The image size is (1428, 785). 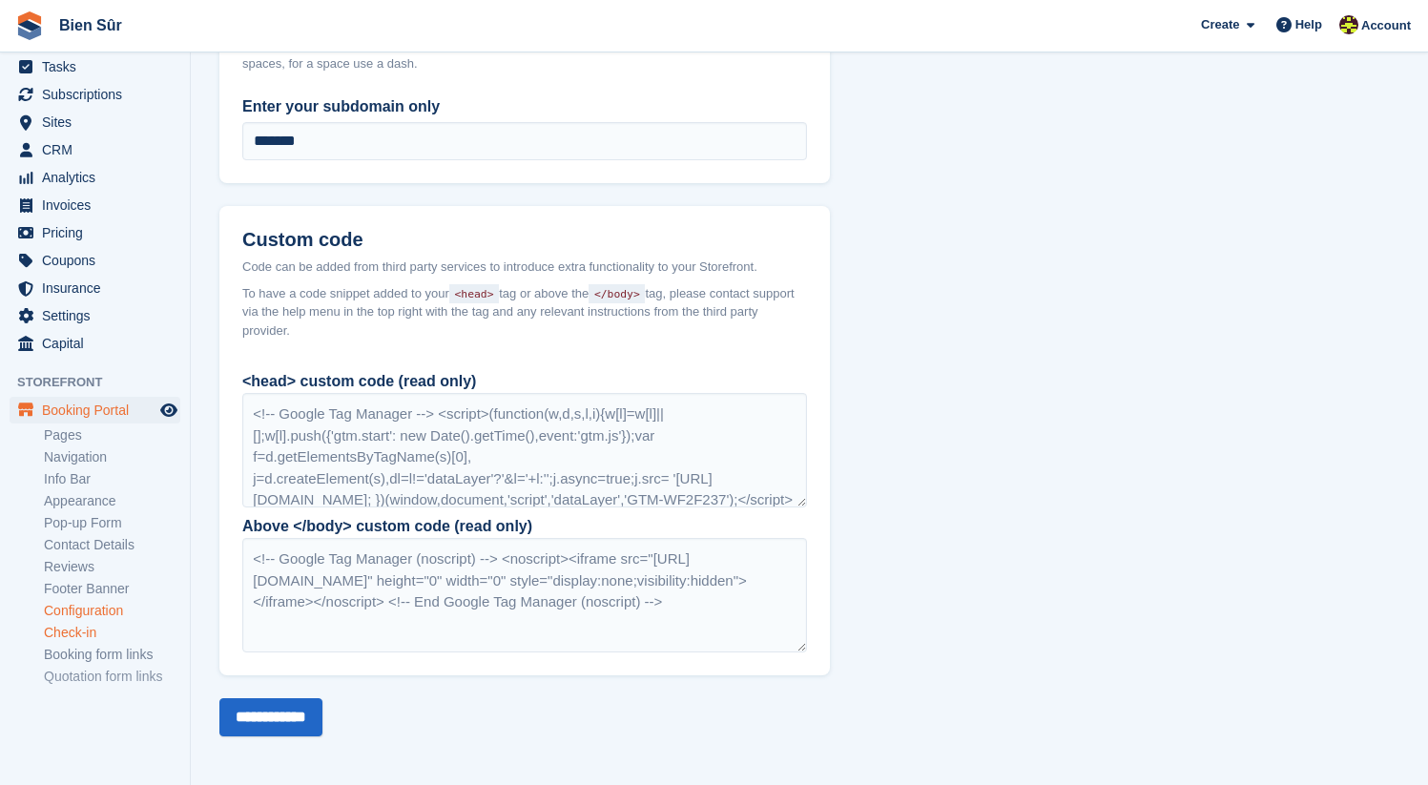 What do you see at coordinates (525, 53) in the screenshot?
I see `div: This sets your subdomain. It's usually your company name in all lowercase. Do not not leave any s...` at bounding box center [525, 53].